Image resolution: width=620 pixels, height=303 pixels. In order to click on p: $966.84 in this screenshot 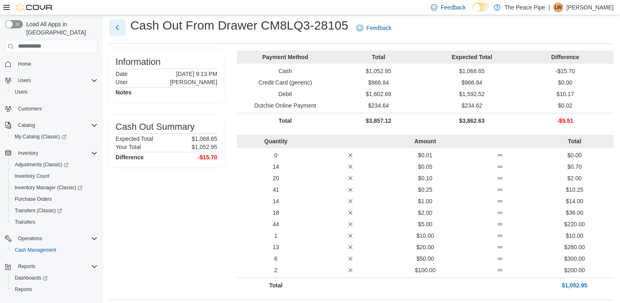, I will do `click(379, 82)`.